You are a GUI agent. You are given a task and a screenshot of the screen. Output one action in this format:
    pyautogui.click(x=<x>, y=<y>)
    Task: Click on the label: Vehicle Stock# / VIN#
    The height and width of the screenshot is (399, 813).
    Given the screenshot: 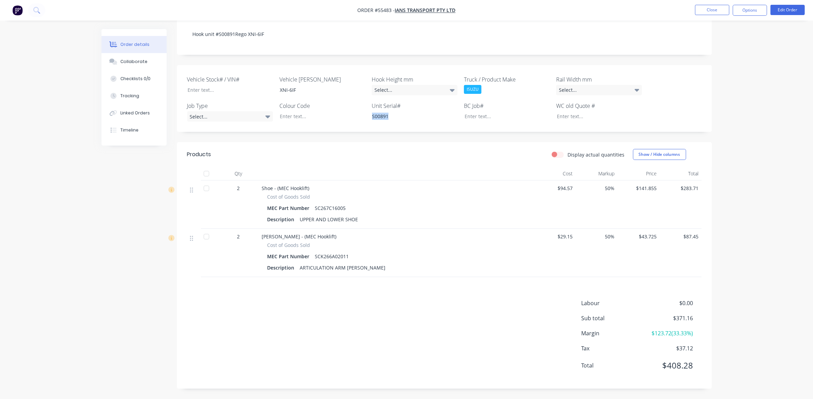 What is the action you would take?
    pyautogui.click(x=230, y=80)
    